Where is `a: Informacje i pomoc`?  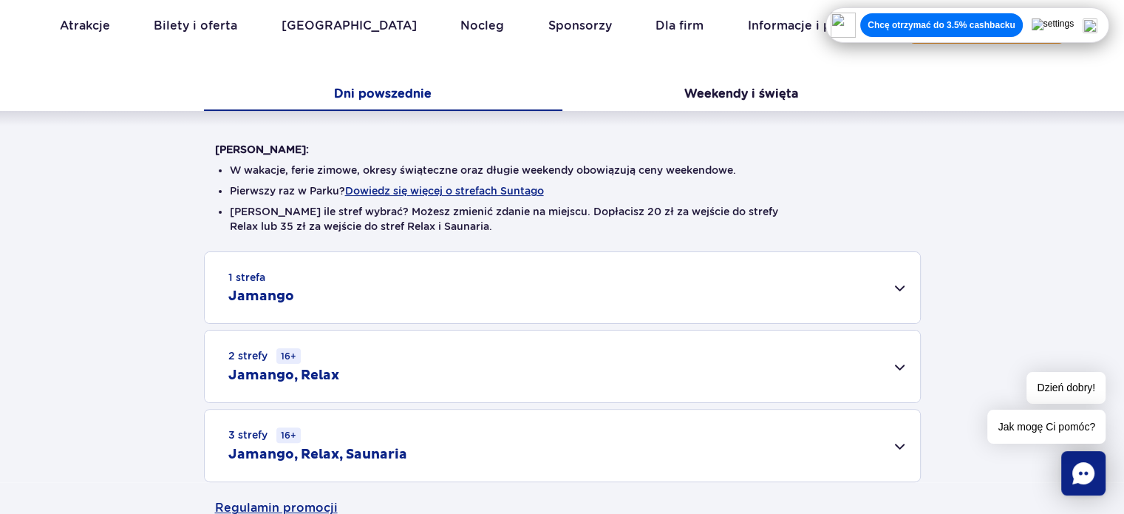
a: Informacje i pomoc is located at coordinates (806, 26).